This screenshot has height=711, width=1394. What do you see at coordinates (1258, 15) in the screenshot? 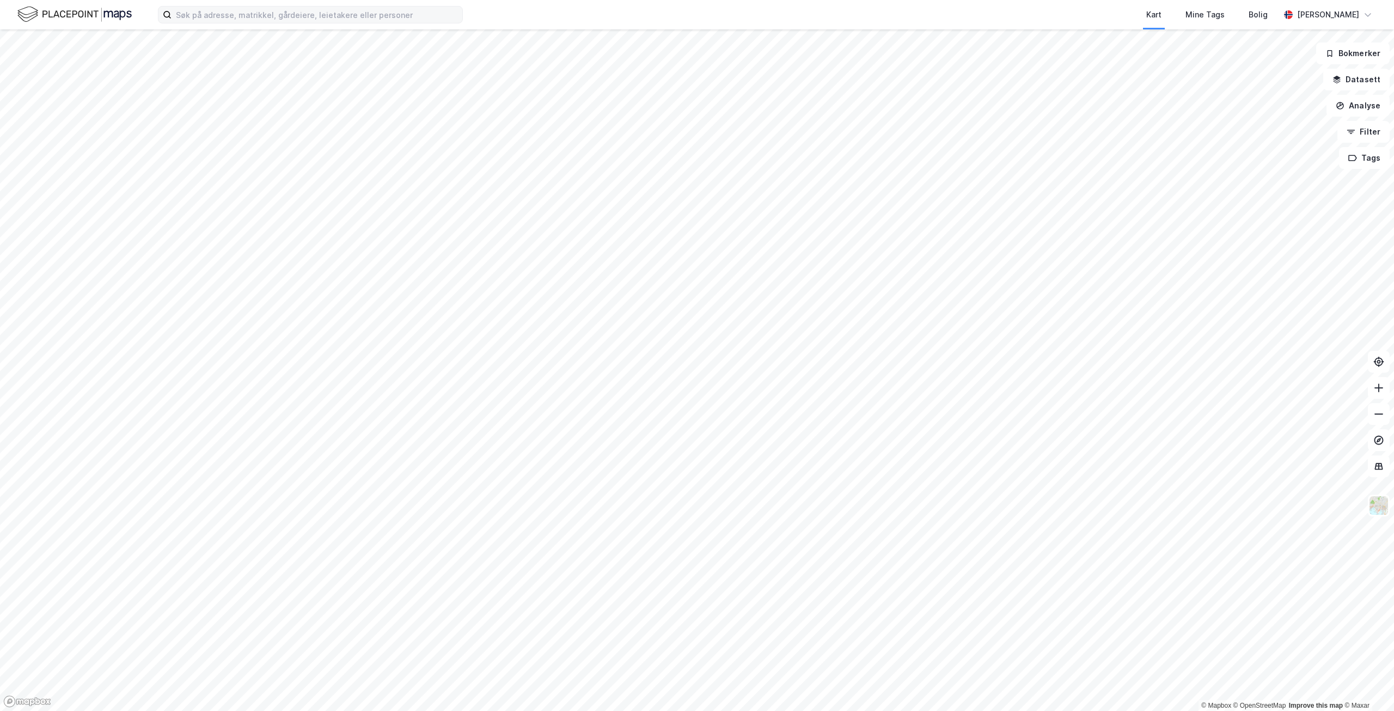
I see `div: Bolig` at bounding box center [1258, 15].